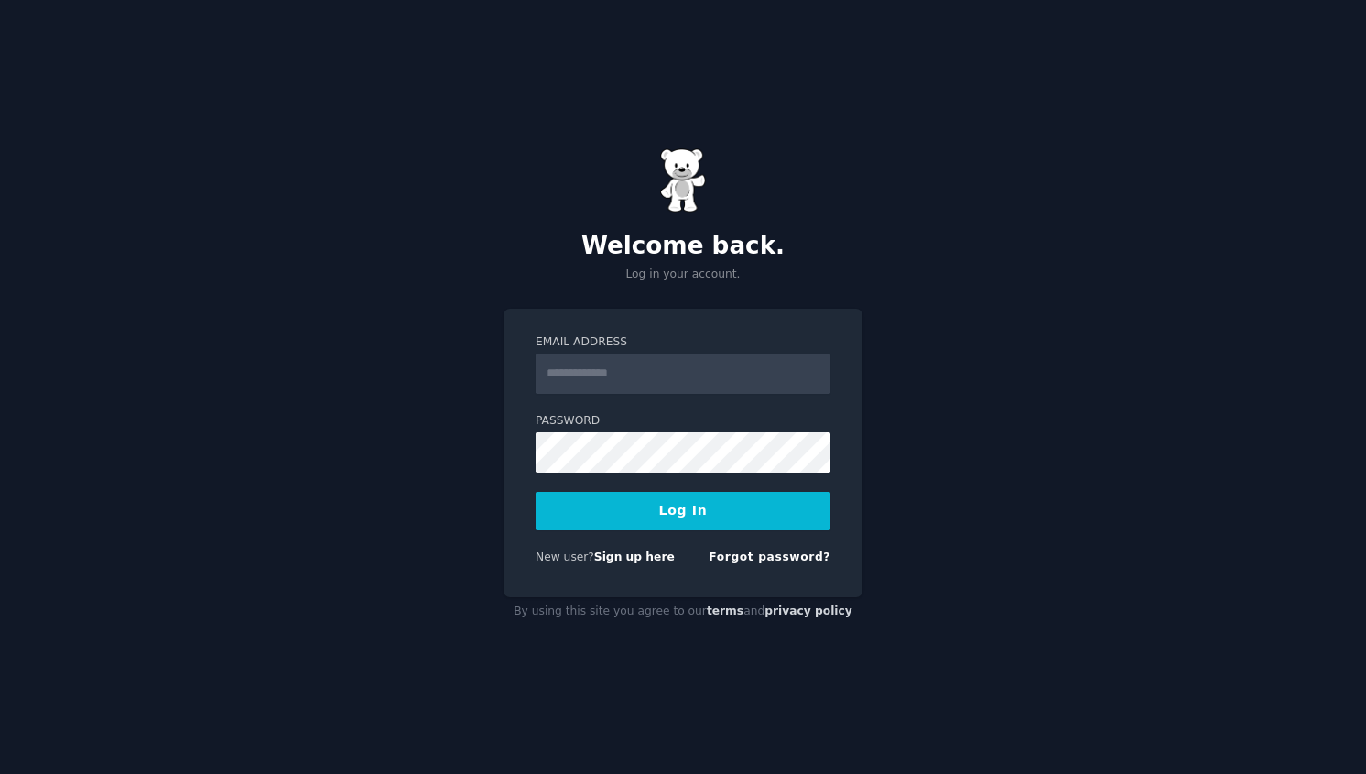  I want to click on a: privacy policy, so click(809, 611).